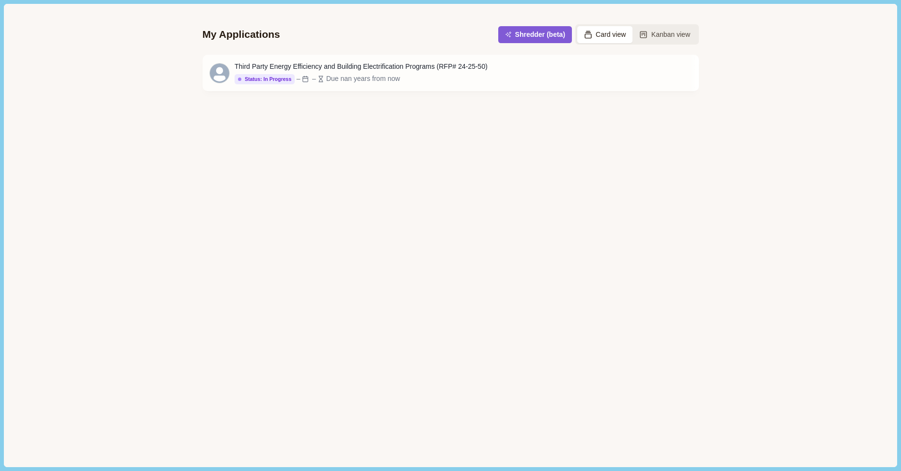 Image resolution: width=901 pixels, height=471 pixels. Describe the element at coordinates (241, 34) in the screenshot. I see `div: My Applications` at that location.